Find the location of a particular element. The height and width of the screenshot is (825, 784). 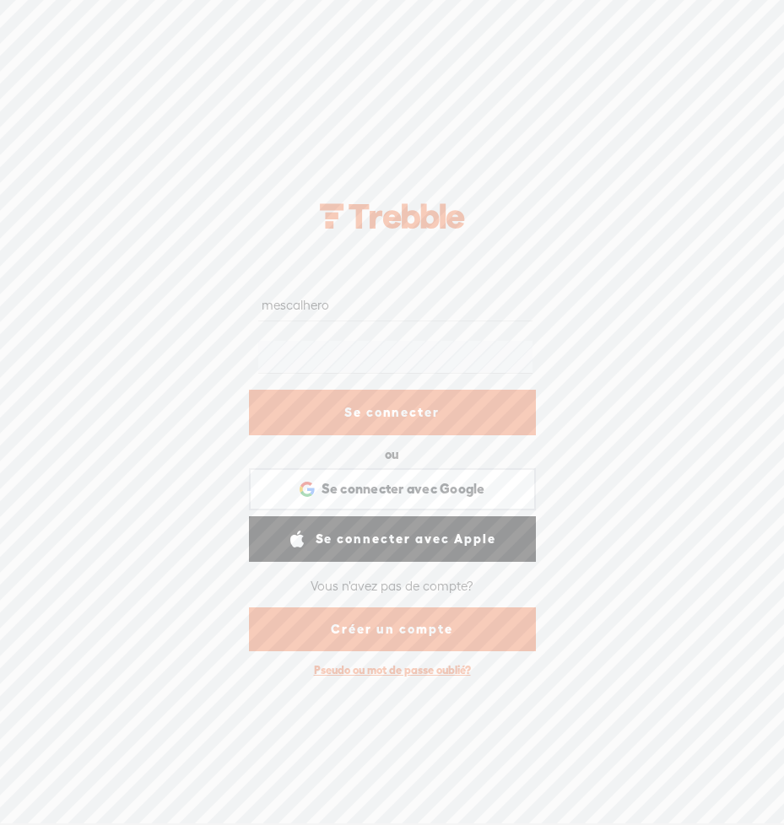

div: ou is located at coordinates (392, 455).